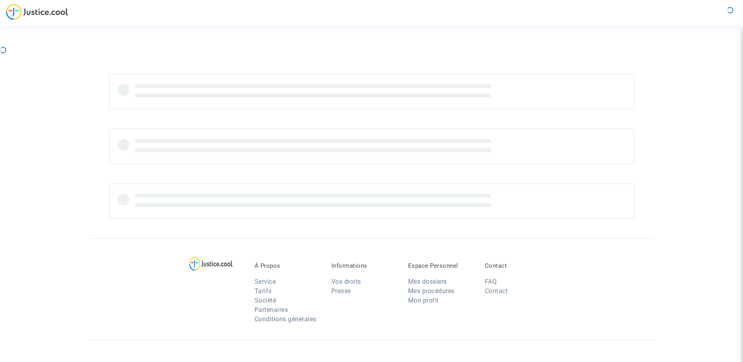 This screenshot has width=743, height=362. What do you see at coordinates (272, 310) in the screenshot?
I see `a: Partenaires` at bounding box center [272, 310].